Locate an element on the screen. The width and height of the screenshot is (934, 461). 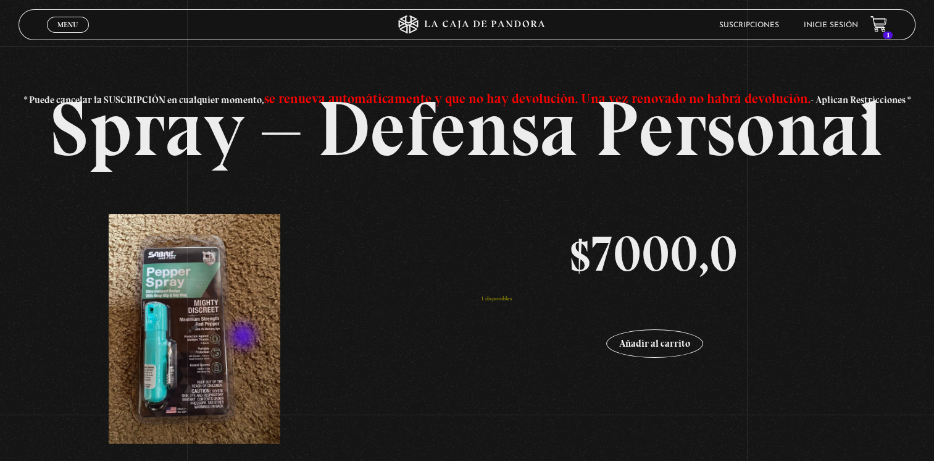
p: 1 disponibles is located at coordinates (654, 299).